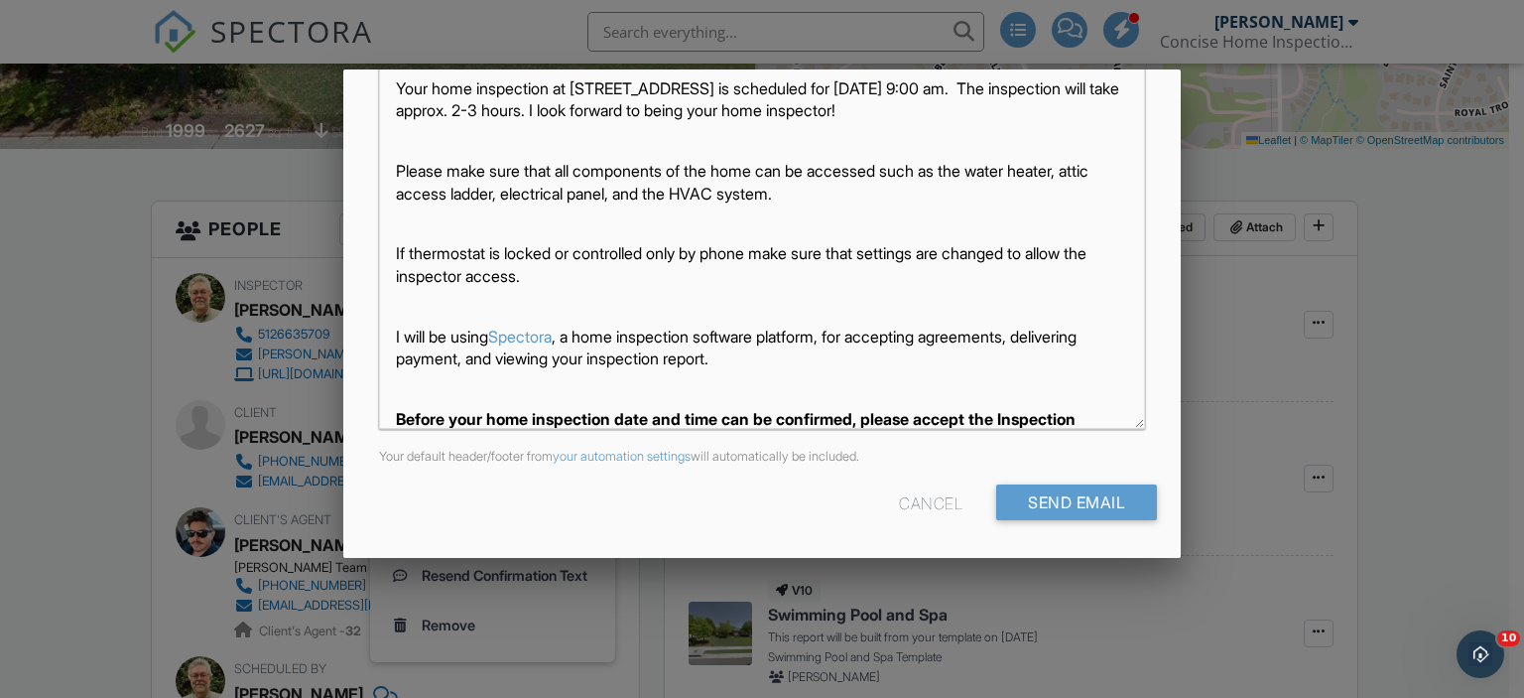 This screenshot has width=1524, height=698. What do you see at coordinates (762, 264) in the screenshot?
I see `p: If thermostat is locked or controlled only by phone make sure that settings are changed to allow ...` at bounding box center [762, 264].